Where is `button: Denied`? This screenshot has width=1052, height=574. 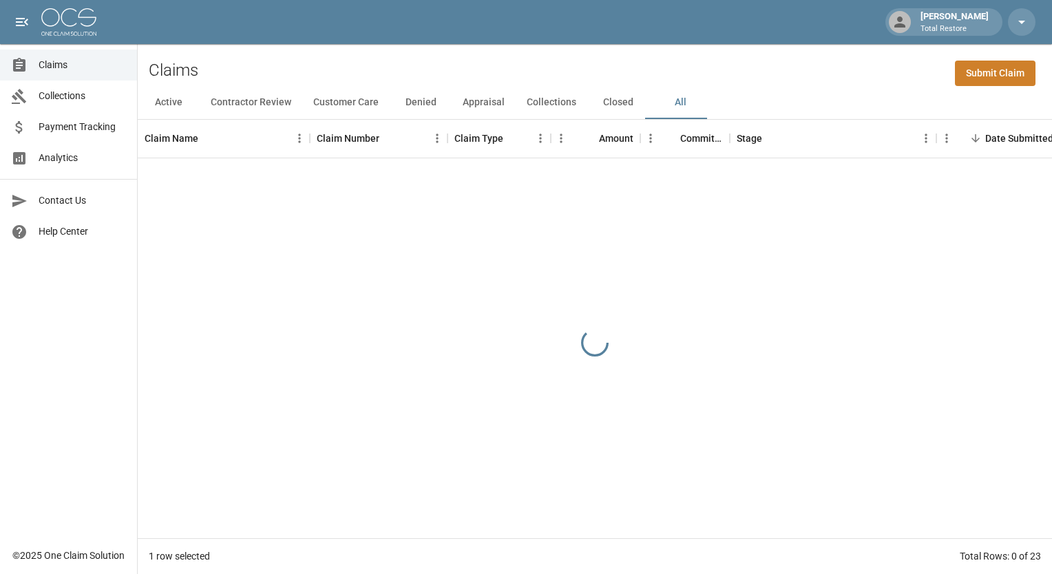
button: Denied is located at coordinates (421, 103).